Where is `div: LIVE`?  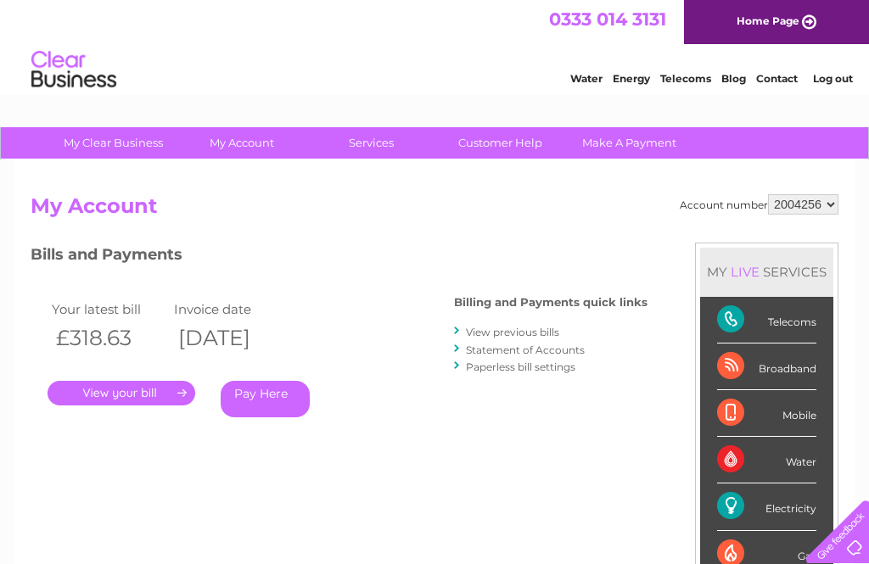
div: LIVE is located at coordinates (745, 271).